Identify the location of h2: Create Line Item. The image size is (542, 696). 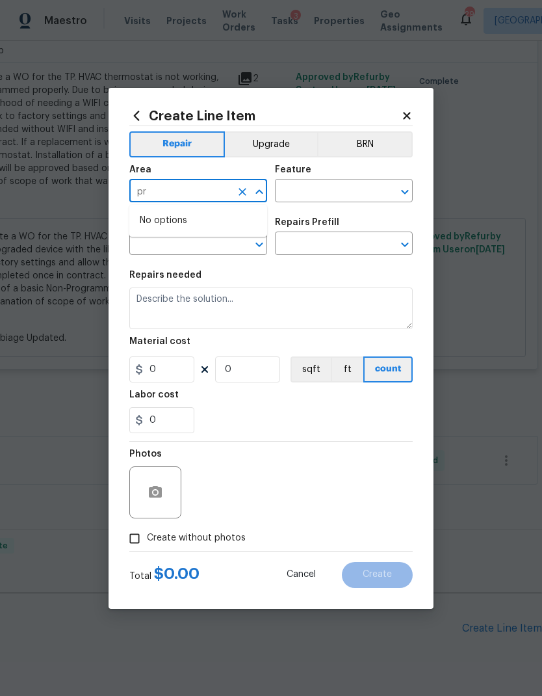
(265, 116).